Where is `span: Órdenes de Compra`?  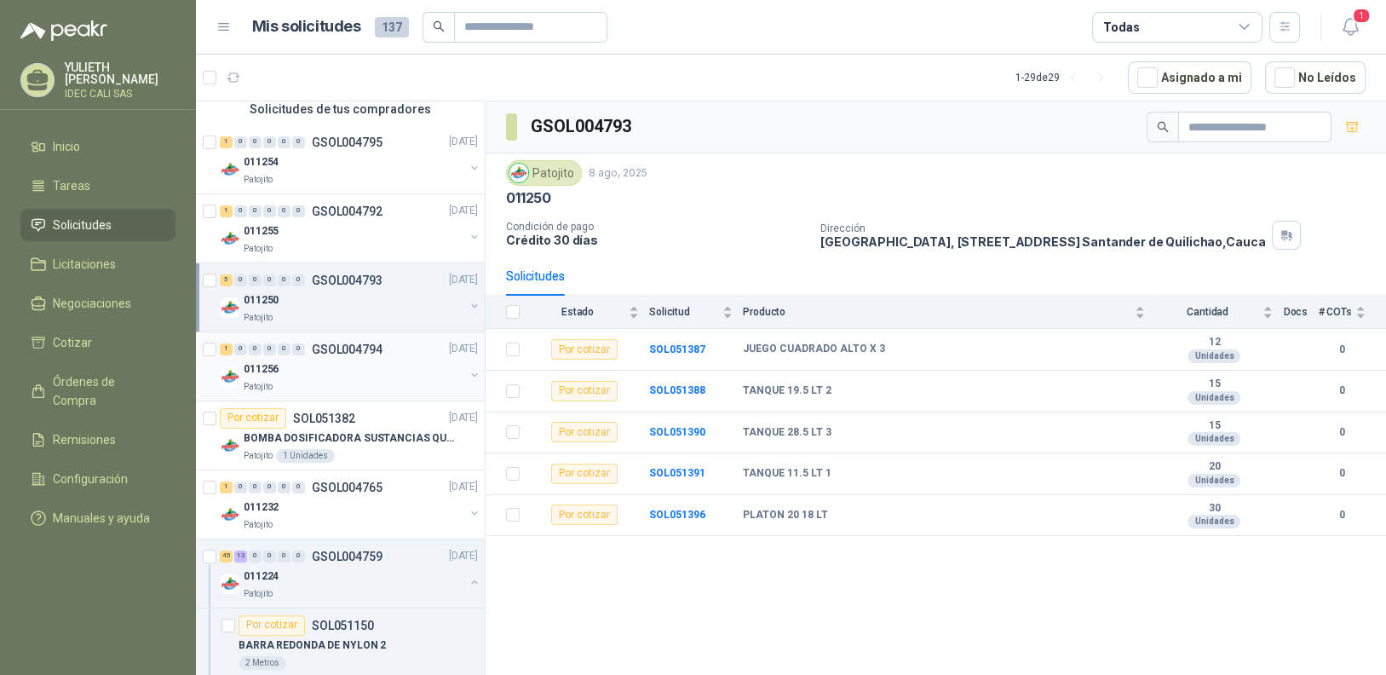
span: Órdenes de Compra is located at coordinates (106, 391).